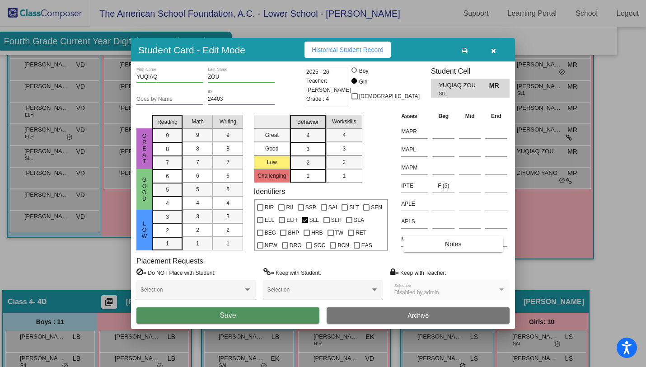  What do you see at coordinates (144, 189) in the screenshot?
I see `span: Good` at bounding box center [144, 189].